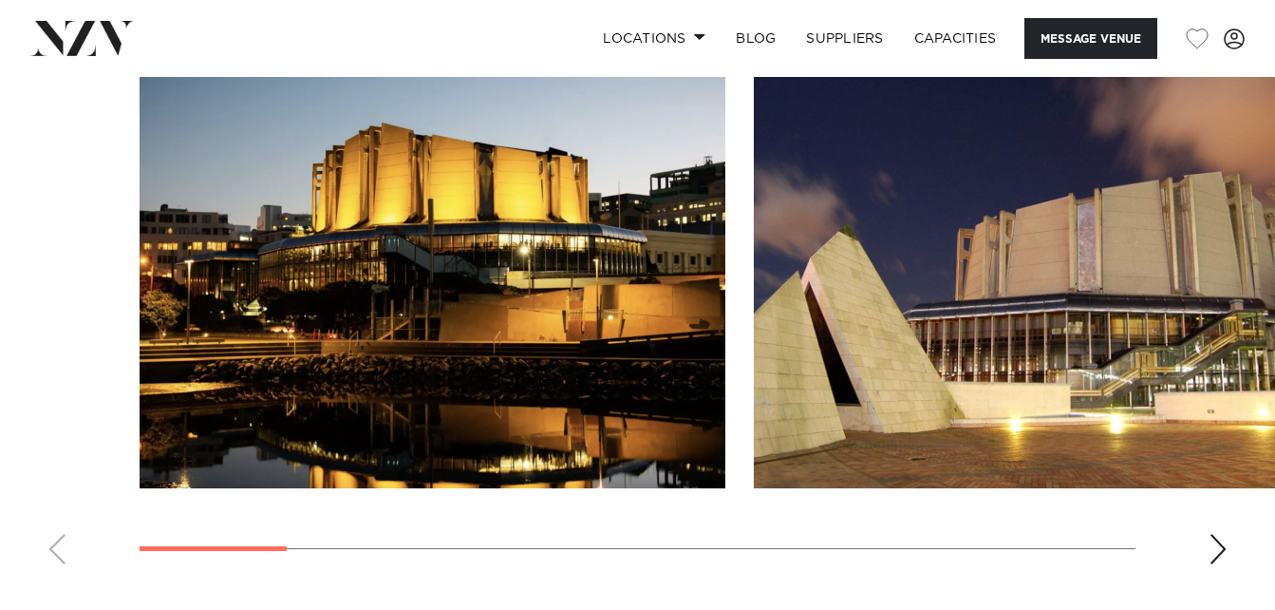 The width and height of the screenshot is (1275, 610). I want to click on a: SUPPLIERS, so click(844, 38).